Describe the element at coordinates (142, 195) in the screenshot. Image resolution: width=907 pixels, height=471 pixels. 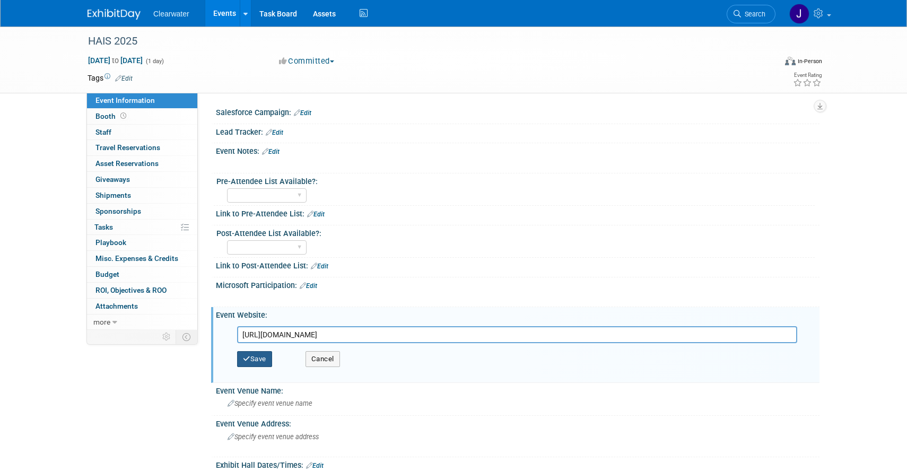
I see `a: Shipments` at that location.